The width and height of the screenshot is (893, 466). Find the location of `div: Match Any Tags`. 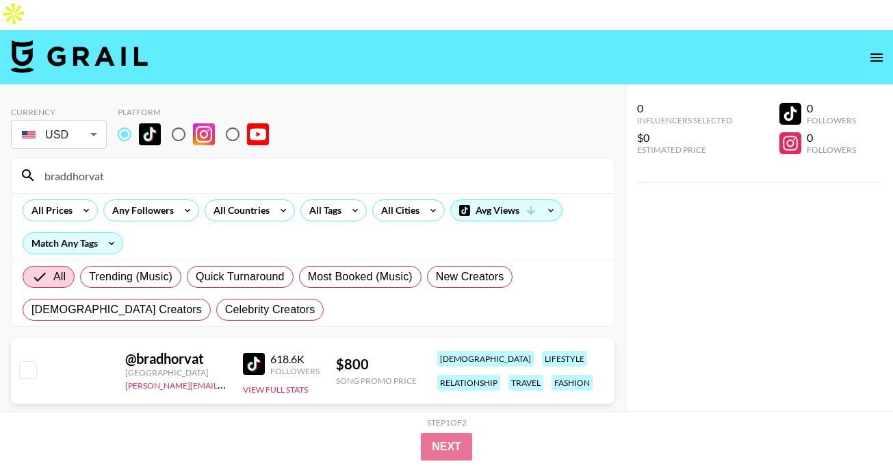

div: Match Any Tags is located at coordinates (73, 243).